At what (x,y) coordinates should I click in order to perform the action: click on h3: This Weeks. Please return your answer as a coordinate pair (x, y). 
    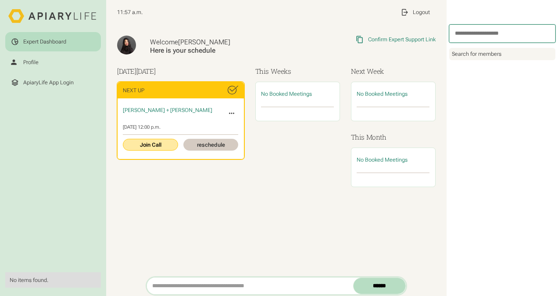
    Looking at the image, I should click on (297, 71).